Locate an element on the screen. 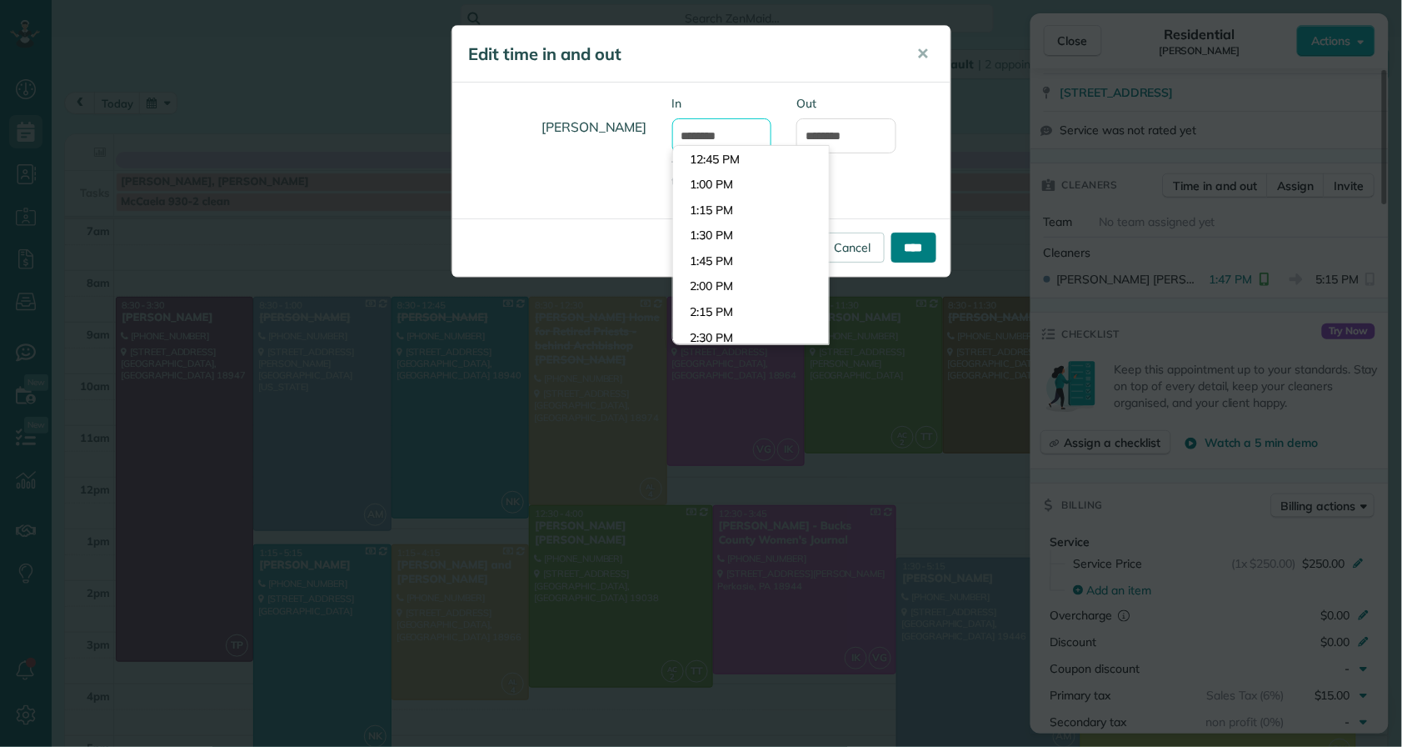 This screenshot has width=1402, height=747. a: Cancel is located at coordinates (853, 247).